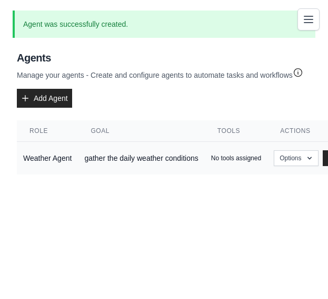  I want to click on th: Tools, so click(236, 131).